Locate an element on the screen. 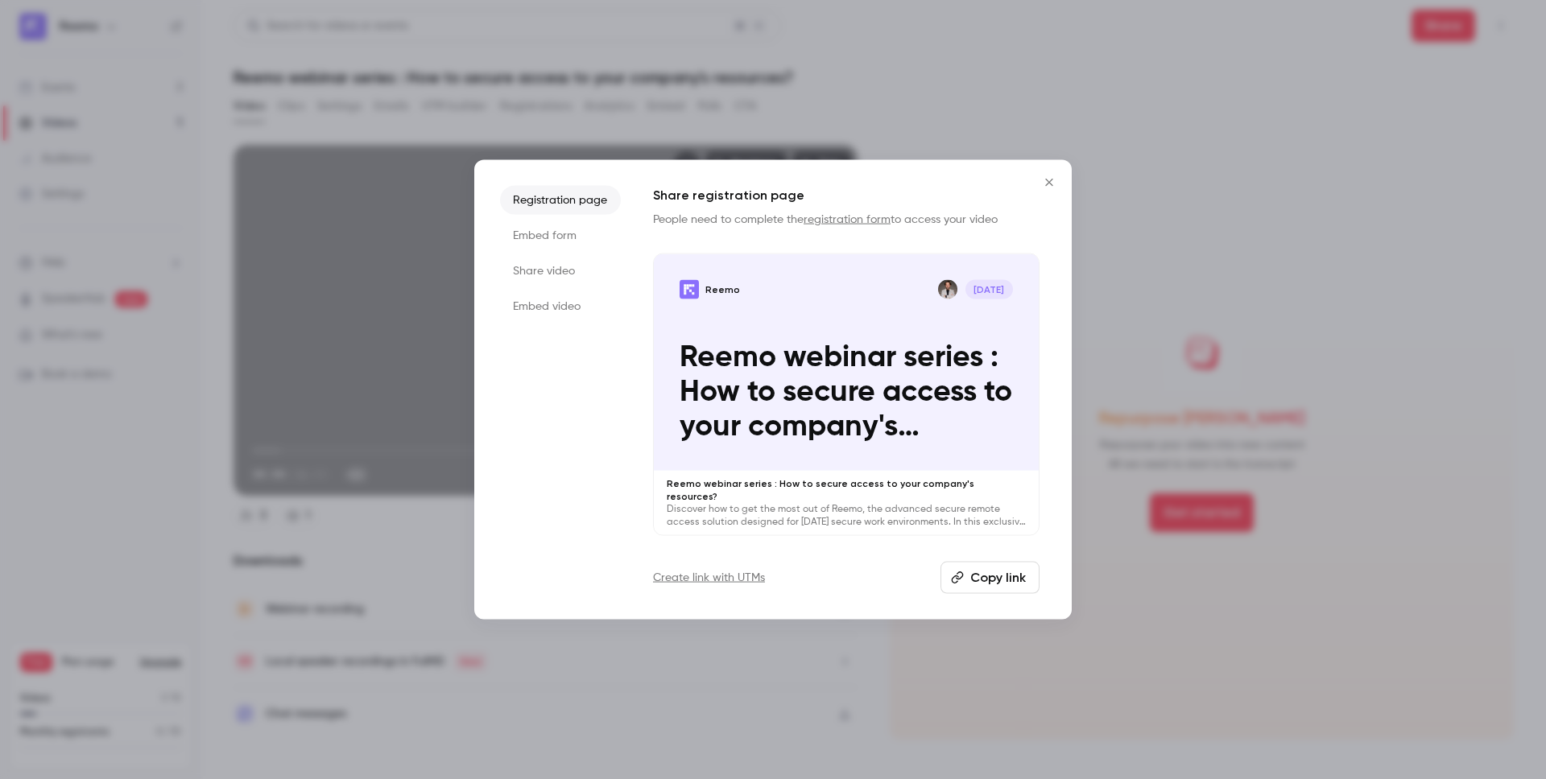 The height and width of the screenshot is (779, 1546). img: Alexandre Henneuse is located at coordinates (948, 290).